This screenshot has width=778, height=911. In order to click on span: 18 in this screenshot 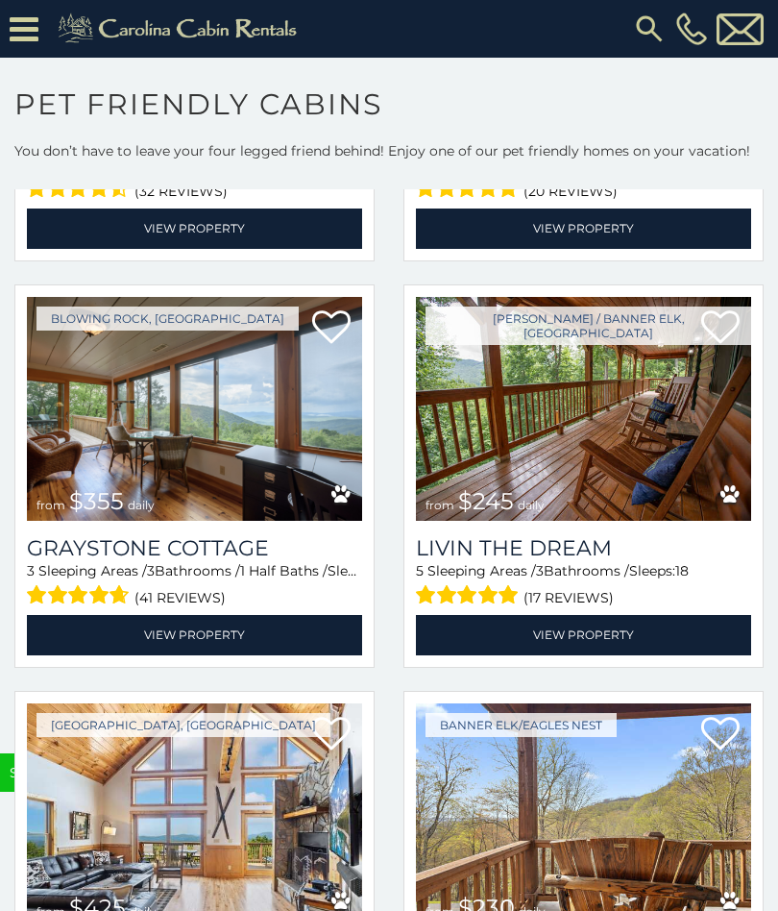, I will do `click(682, 571)`.